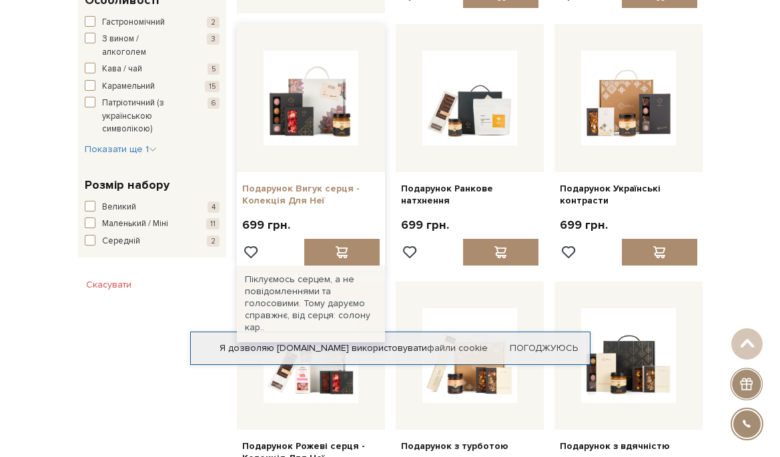 This screenshot has width=780, height=457. I want to click on span: Маленький / Міні, so click(135, 224).